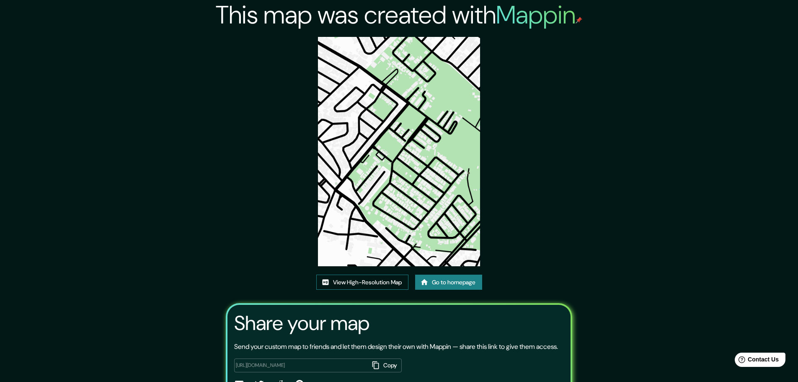 This screenshot has width=798, height=382. What do you see at coordinates (363, 282) in the screenshot?
I see `a: View High-Resolution Map` at bounding box center [363, 282].